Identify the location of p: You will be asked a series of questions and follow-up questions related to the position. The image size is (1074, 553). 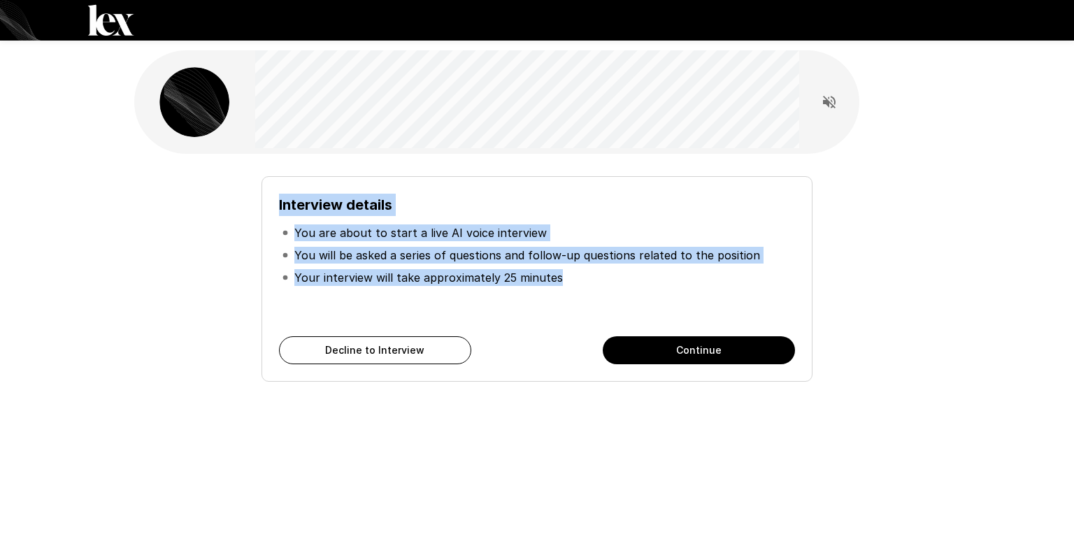
(527, 255).